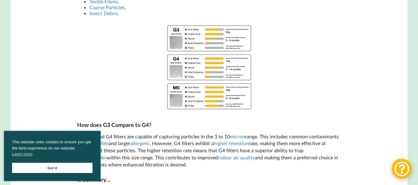  I want to click on a: allergens, so click(140, 143).